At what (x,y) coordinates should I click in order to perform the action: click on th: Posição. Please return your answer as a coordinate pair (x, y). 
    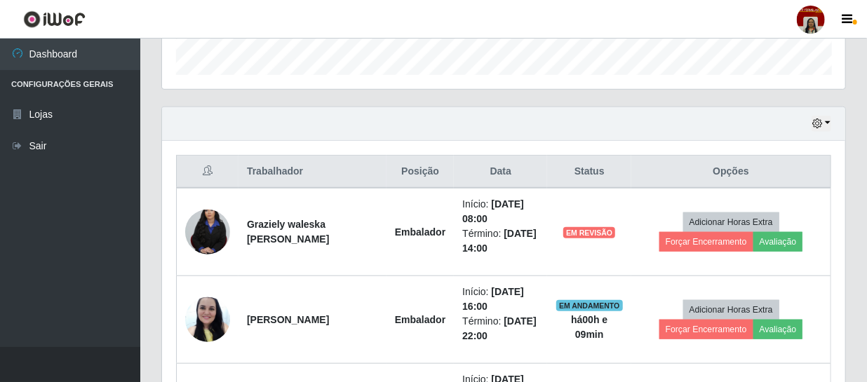
    Looking at the image, I should click on (420, 172).